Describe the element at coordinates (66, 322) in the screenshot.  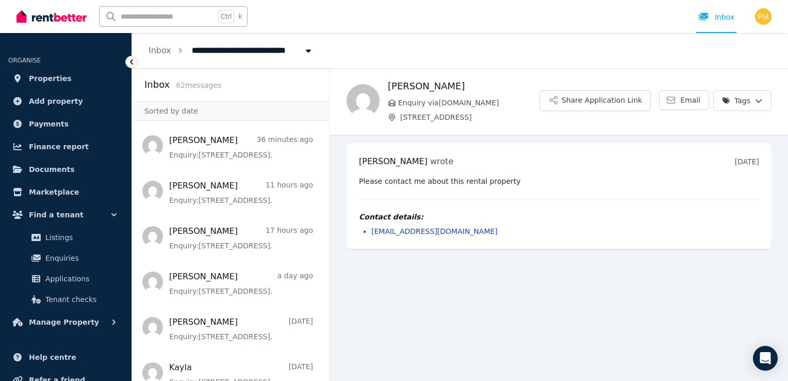
I see `button: Manage Property` at that location.